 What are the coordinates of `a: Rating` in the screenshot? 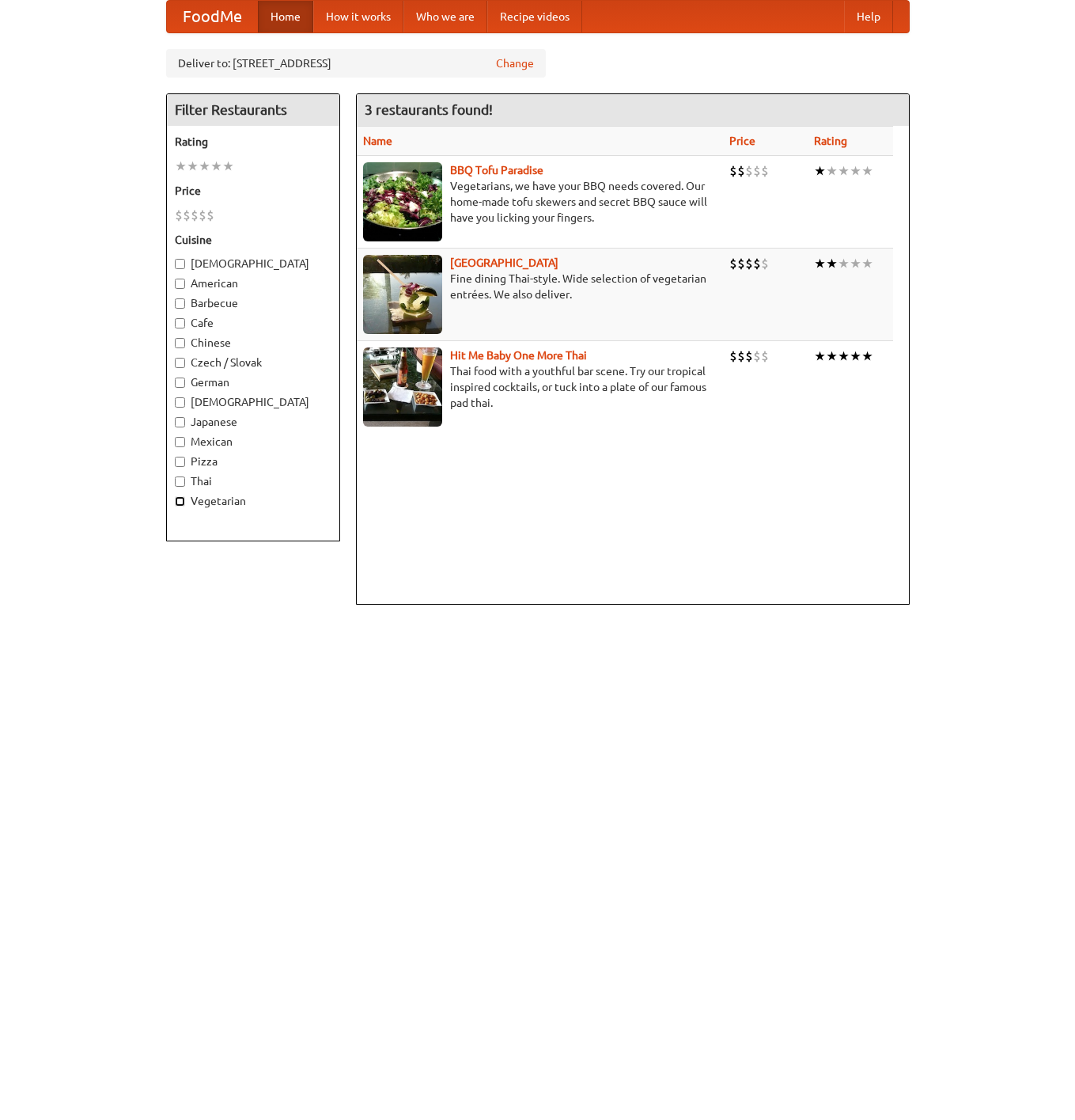 It's located at (831, 141).